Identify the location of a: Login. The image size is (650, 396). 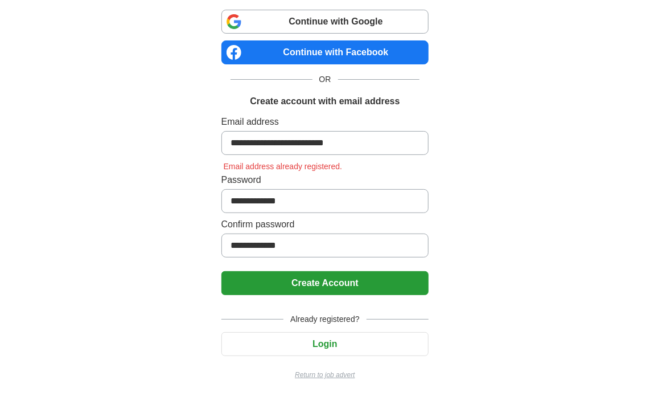
(325, 343).